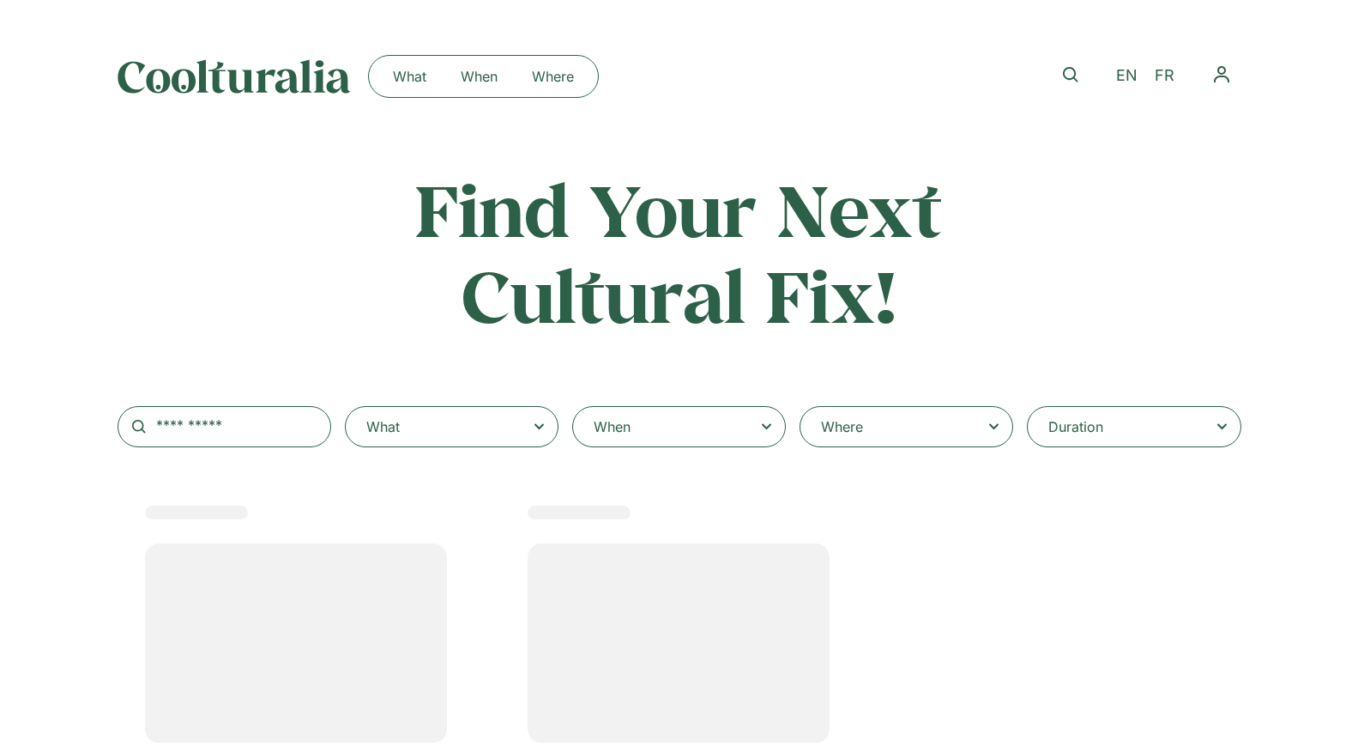 The width and height of the screenshot is (1358, 747). Describe the element at coordinates (479, 76) in the screenshot. I see `a: When` at that location.